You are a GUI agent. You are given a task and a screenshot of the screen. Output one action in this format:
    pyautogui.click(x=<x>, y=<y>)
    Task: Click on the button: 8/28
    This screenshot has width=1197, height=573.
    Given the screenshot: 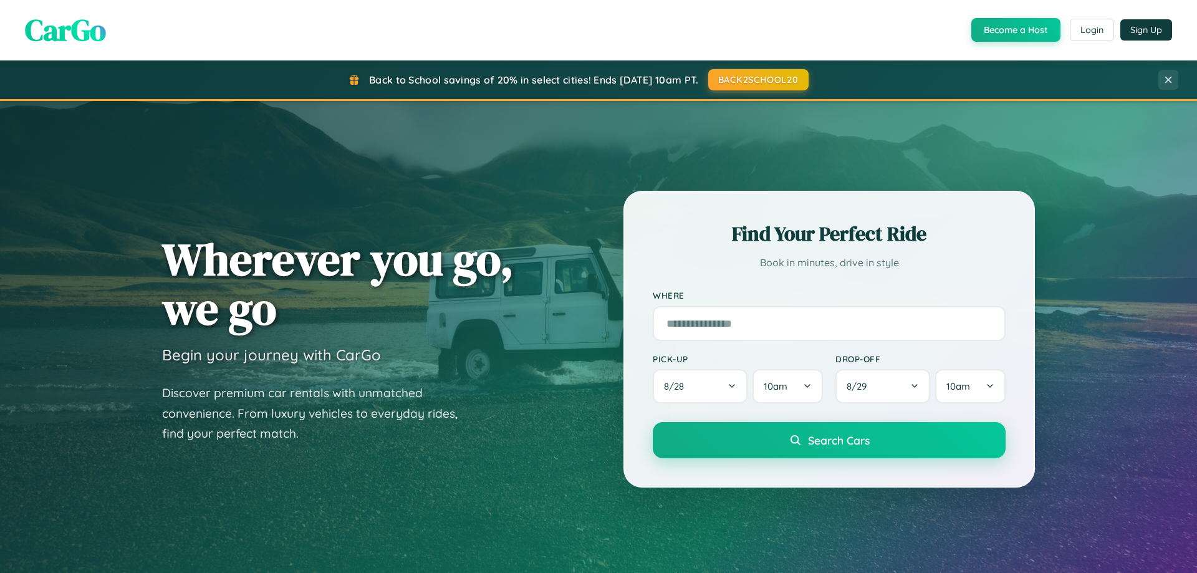 What is the action you would take?
    pyautogui.click(x=700, y=386)
    